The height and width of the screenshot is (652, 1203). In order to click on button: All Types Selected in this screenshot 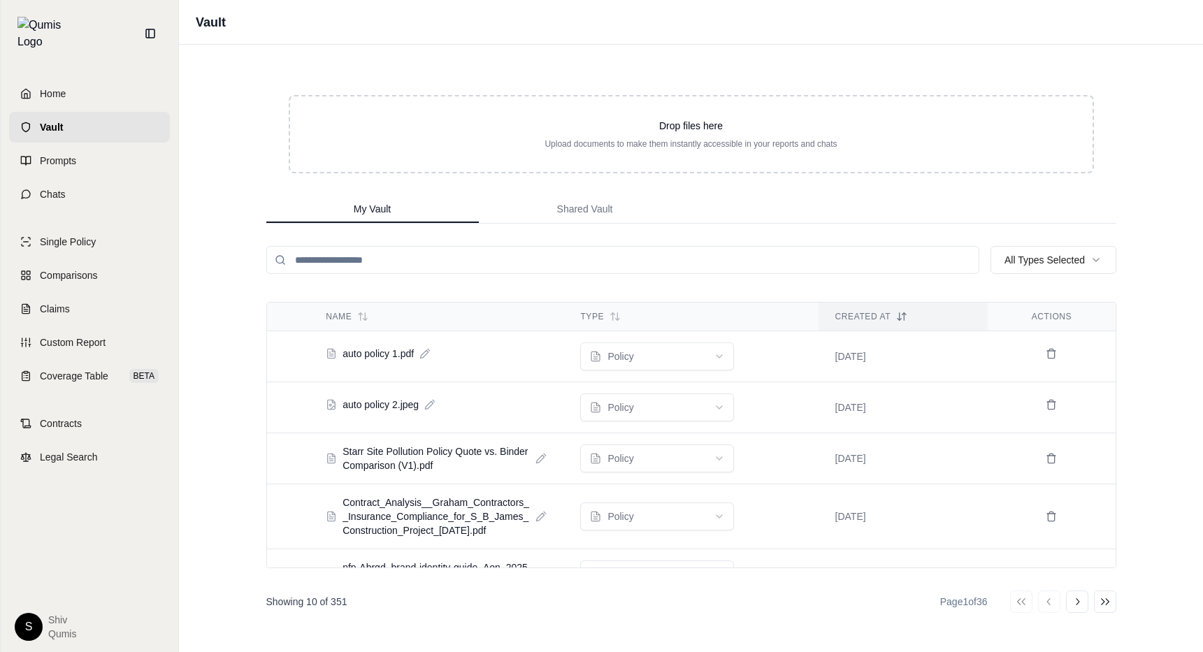, I will do `click(1053, 260)`.